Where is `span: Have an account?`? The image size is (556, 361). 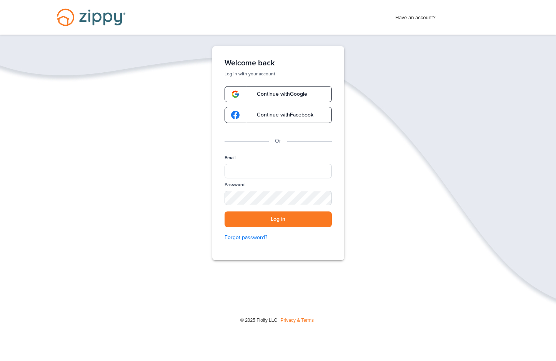 span: Have an account? is located at coordinates (415, 16).